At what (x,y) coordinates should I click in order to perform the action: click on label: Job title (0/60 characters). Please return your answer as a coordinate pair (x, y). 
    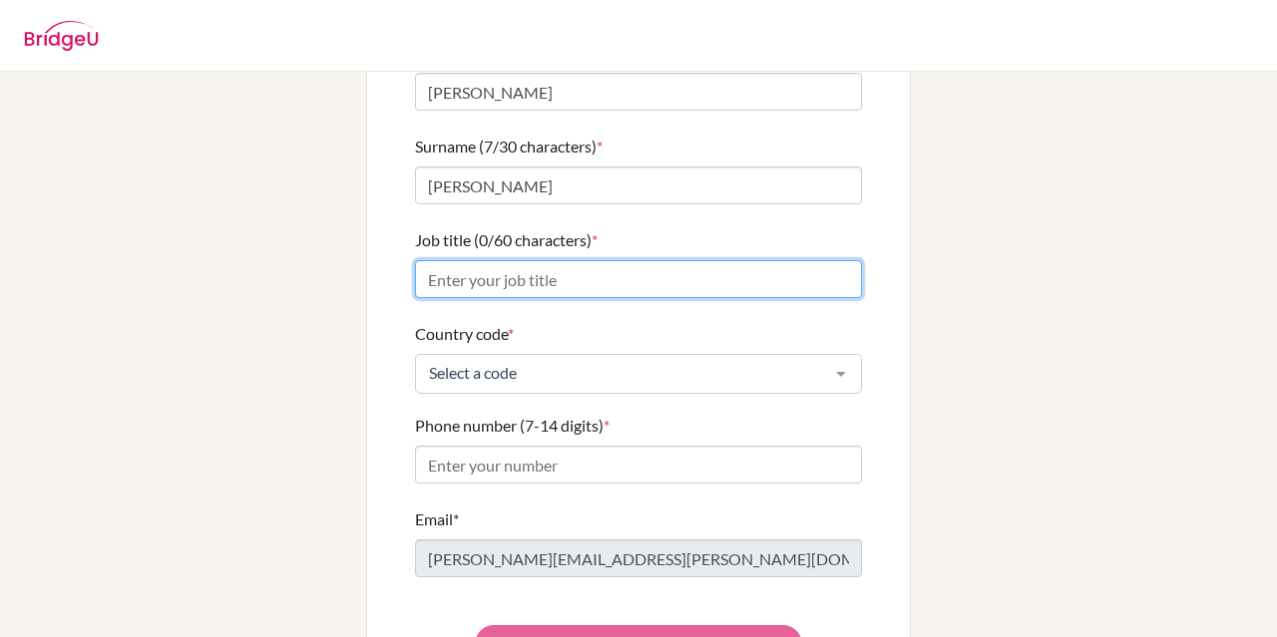
    Looking at the image, I should click on (506, 240).